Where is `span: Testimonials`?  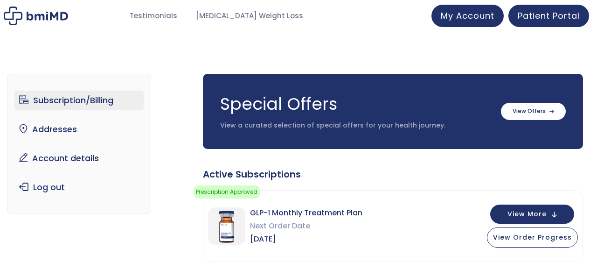
span: Testimonials is located at coordinates (154, 16).